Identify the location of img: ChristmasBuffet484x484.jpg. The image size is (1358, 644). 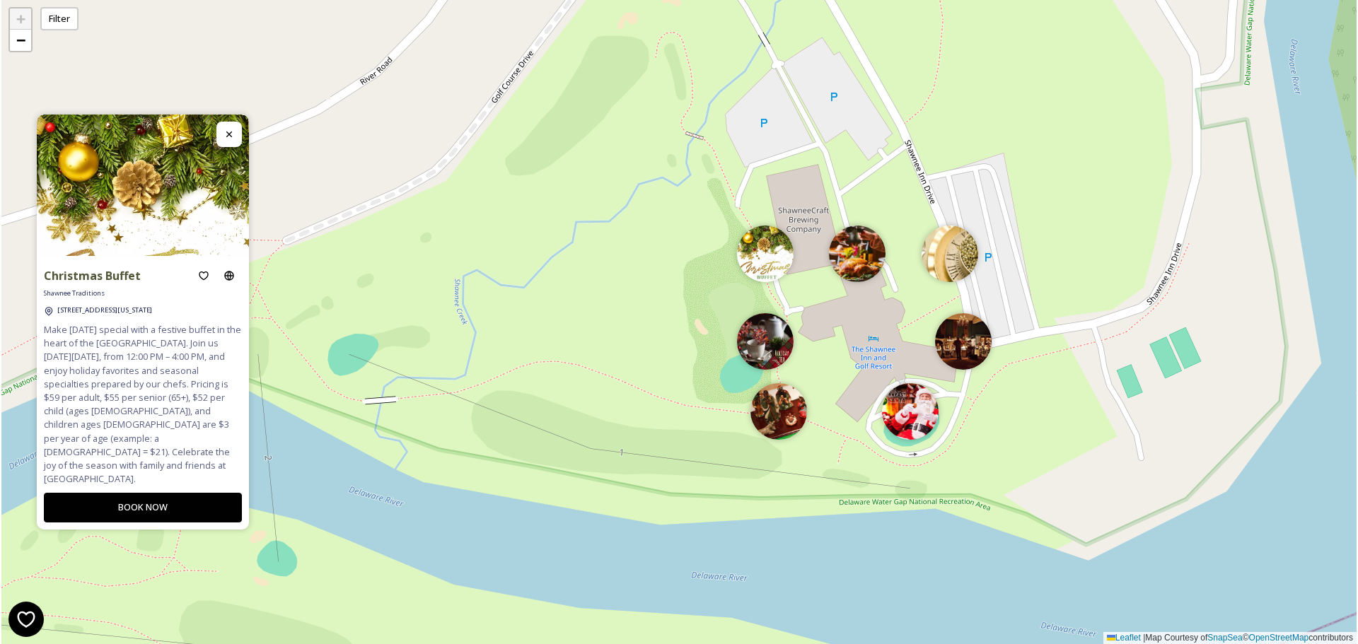
(143, 221).